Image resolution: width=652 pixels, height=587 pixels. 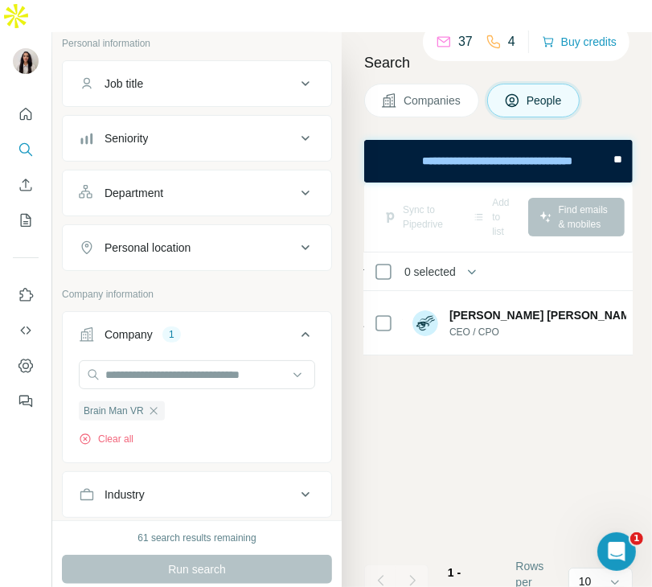 I want to click on button: Feedback, so click(x=26, y=401).